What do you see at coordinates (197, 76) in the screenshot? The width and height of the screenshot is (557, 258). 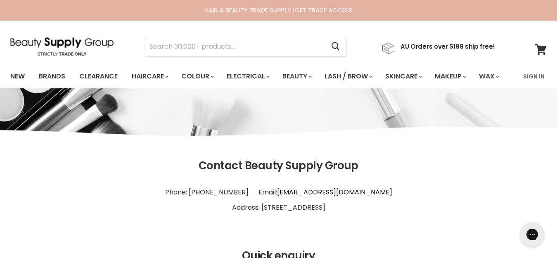 I see `a: Colour` at bounding box center [197, 76].